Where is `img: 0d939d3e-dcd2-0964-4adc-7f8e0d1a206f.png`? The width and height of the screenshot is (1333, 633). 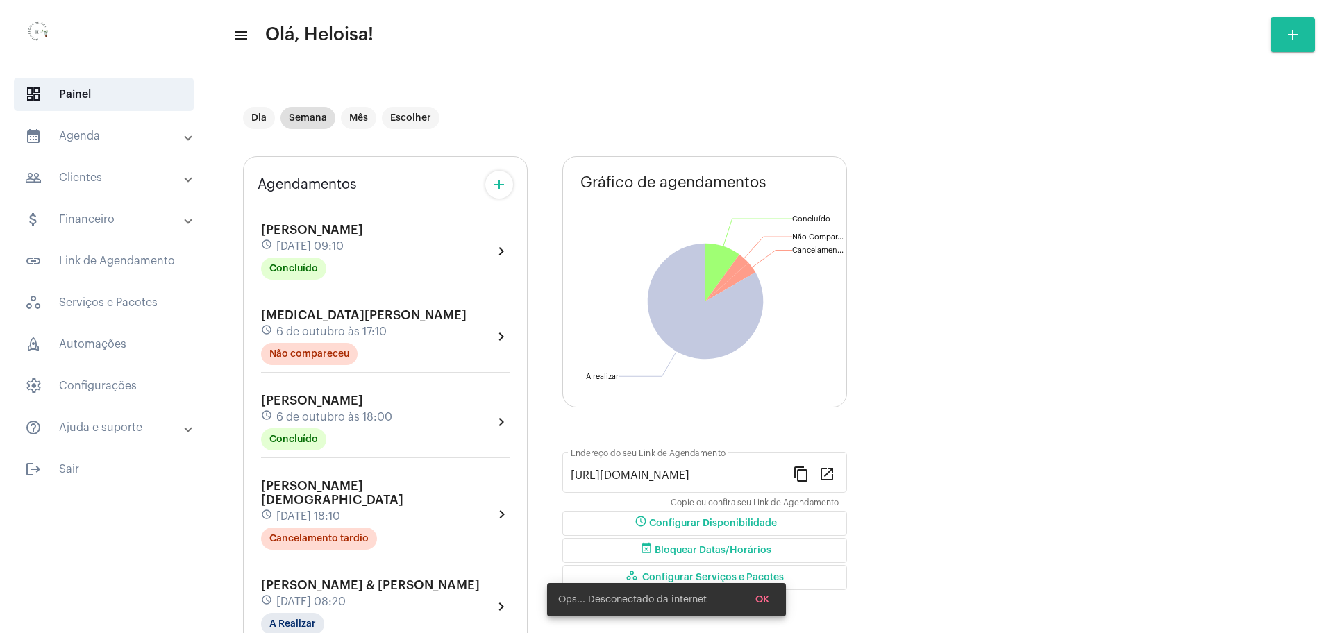 img: 0d939d3e-dcd2-0964-4adc-7f8e0d1a206f.png is located at coordinates (39, 35).